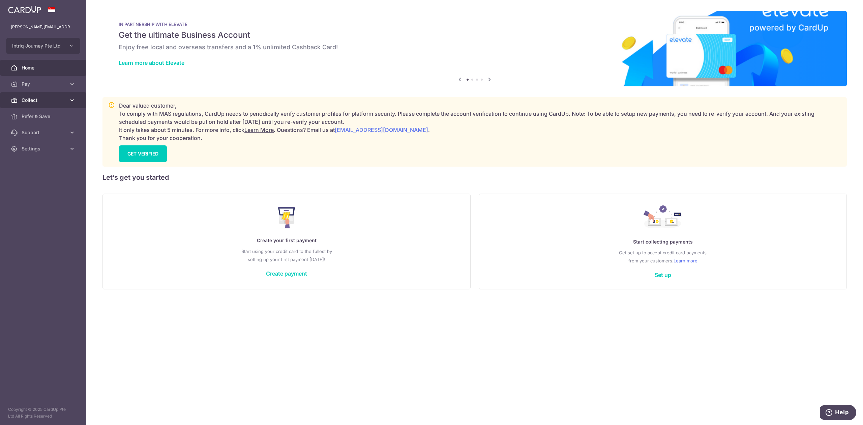  What do you see at coordinates (663, 256) in the screenshot?
I see `p: Get set up to accept credit card payments from your customers.` at bounding box center [663, 256].